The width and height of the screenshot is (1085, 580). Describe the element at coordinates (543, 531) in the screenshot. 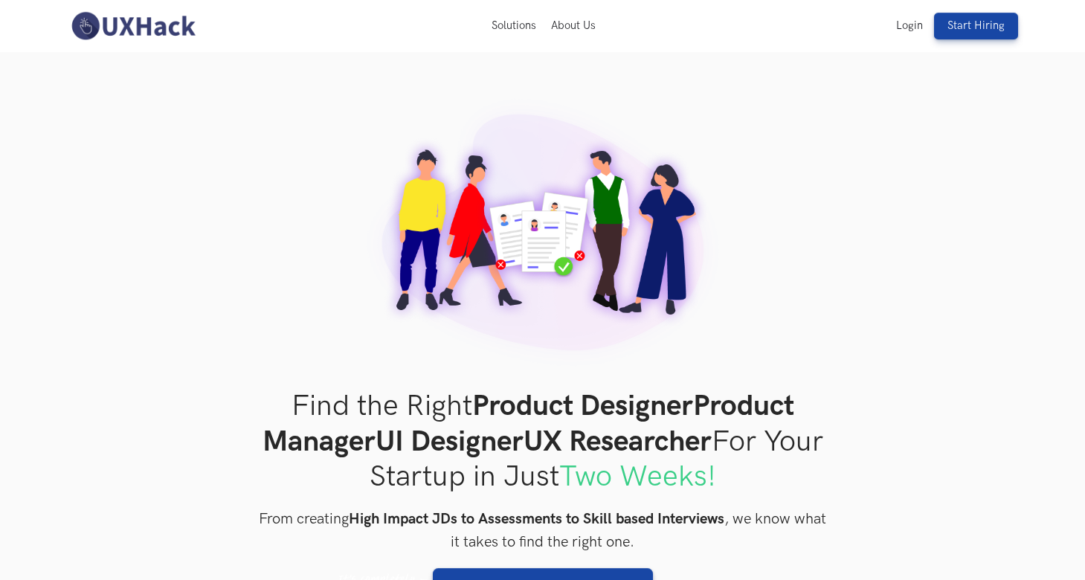

I see `h3: From creating , we know what it takes to find the right one.` at that location.